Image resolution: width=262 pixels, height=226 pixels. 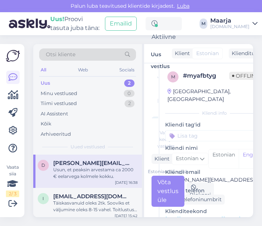 I want to click on span: doris.vellend@gmail.com, so click(x=92, y=163).